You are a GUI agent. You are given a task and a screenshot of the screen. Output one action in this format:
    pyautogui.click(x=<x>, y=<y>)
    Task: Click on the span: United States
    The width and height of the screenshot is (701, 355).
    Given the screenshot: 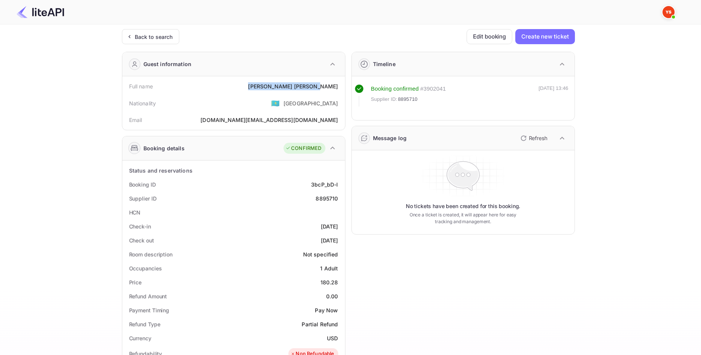 What is the action you would take?
    pyautogui.click(x=275, y=103)
    